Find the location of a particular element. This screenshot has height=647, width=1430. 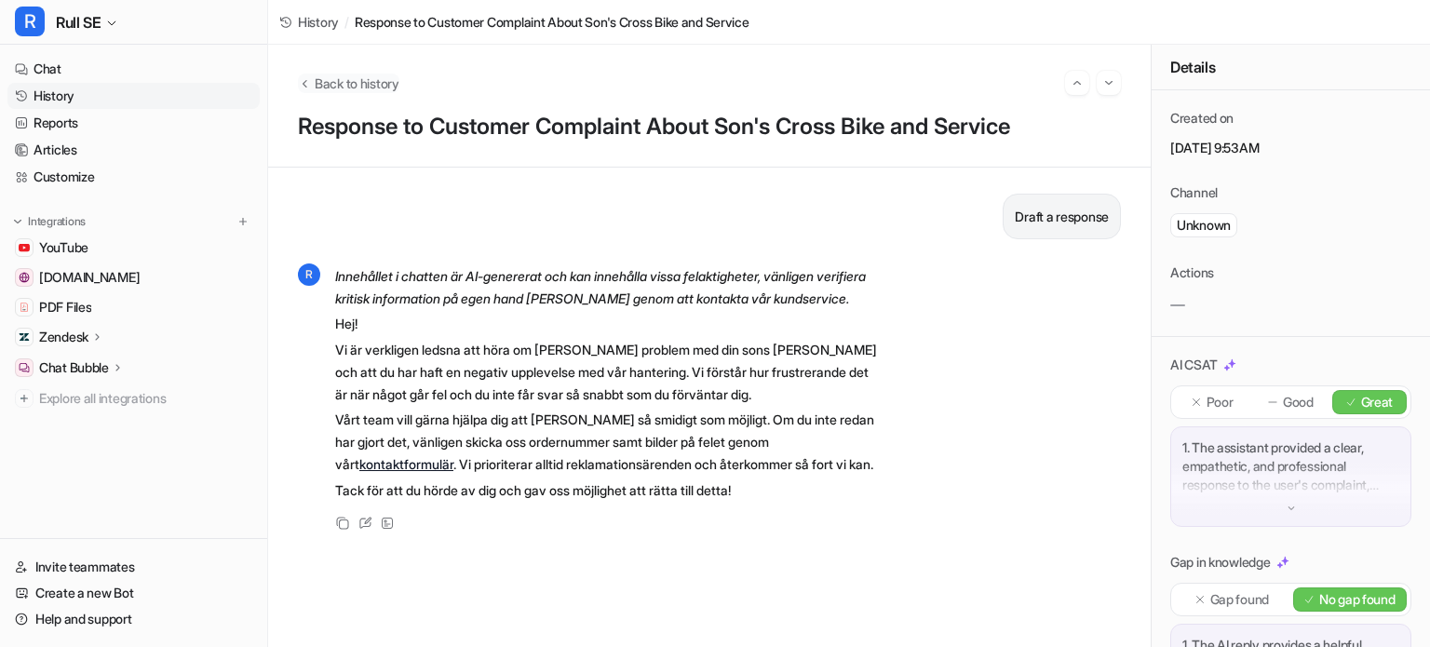

img: menu_add.svg is located at coordinates (243, 222).